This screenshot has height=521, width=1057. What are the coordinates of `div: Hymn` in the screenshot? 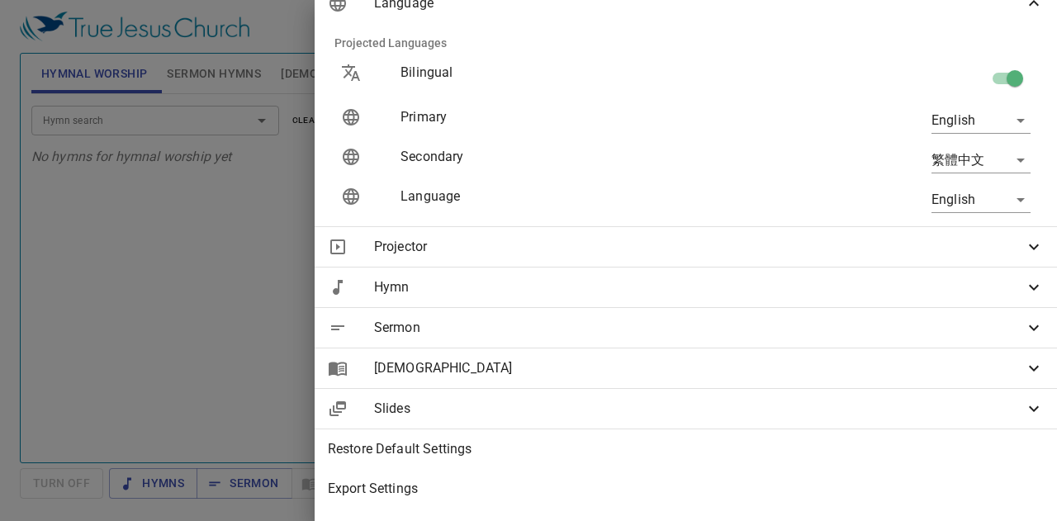 It's located at (685, 287).